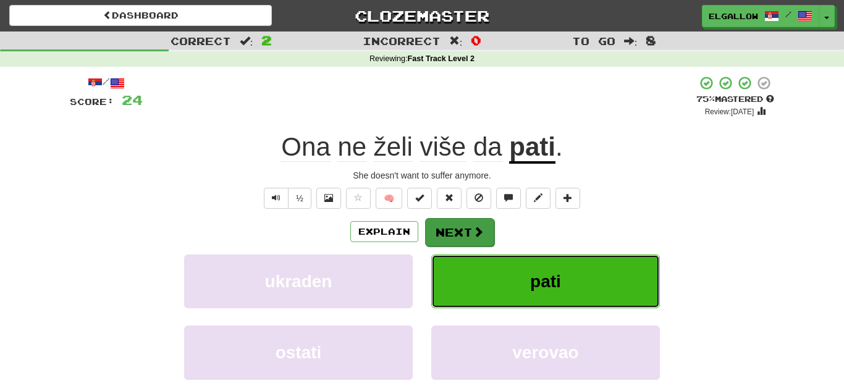 The height and width of the screenshot is (391, 844). I want to click on span: ukraden, so click(299, 281).